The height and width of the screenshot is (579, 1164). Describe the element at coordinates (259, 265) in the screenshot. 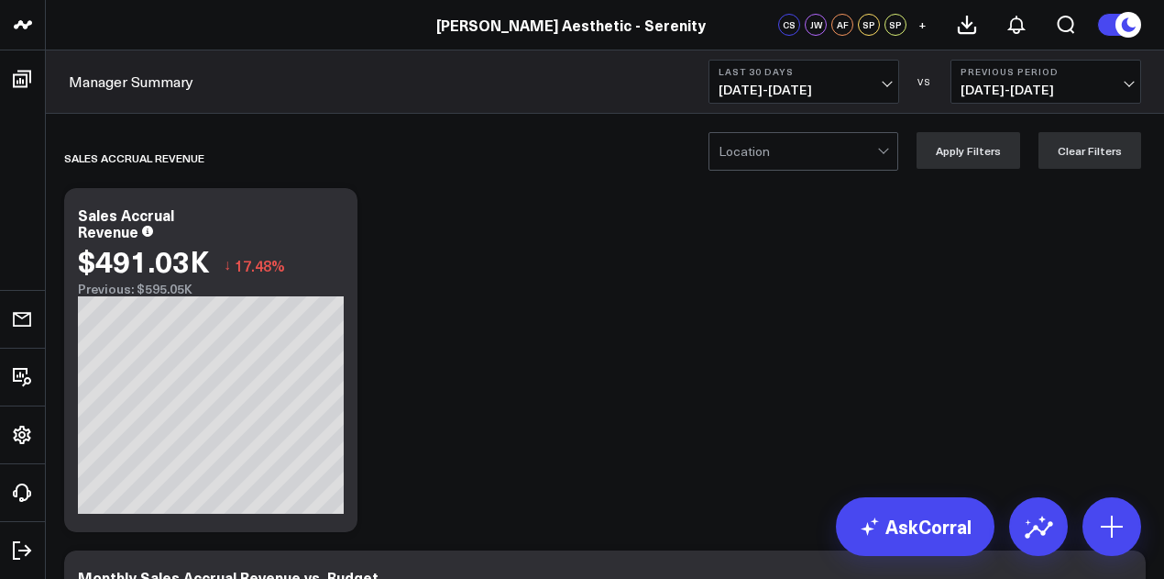

I see `span: 17.48%` at that location.